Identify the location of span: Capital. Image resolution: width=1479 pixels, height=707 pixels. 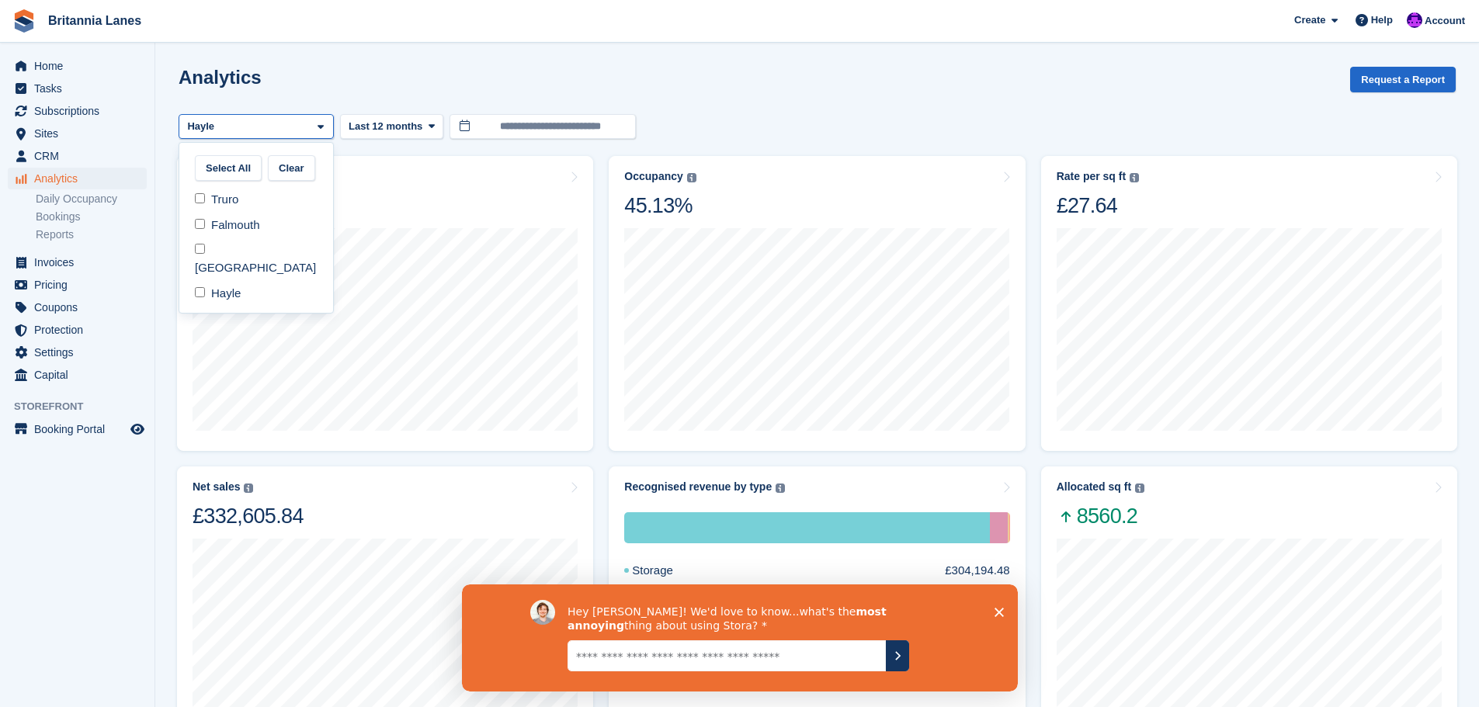
(81, 375).